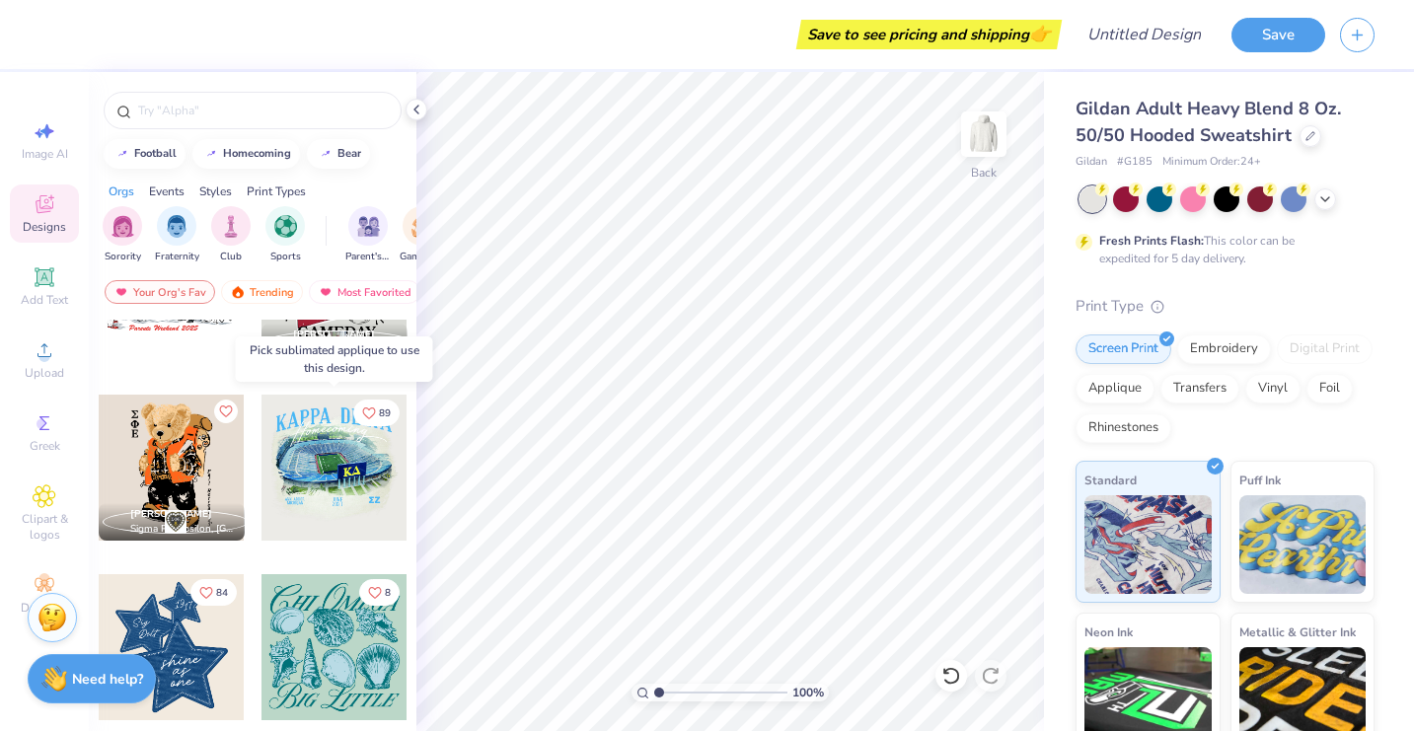 The height and width of the screenshot is (731, 1414). What do you see at coordinates (231, 226) in the screenshot?
I see `img: Club Image` at bounding box center [231, 226].